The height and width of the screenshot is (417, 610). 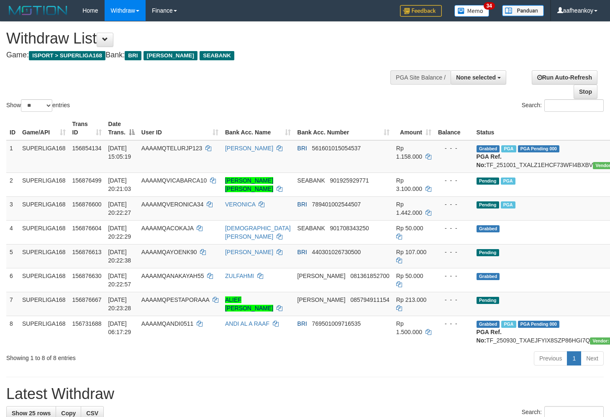 What do you see at coordinates (13, 184) in the screenshot?
I see `td: 2` at bounding box center [13, 184].